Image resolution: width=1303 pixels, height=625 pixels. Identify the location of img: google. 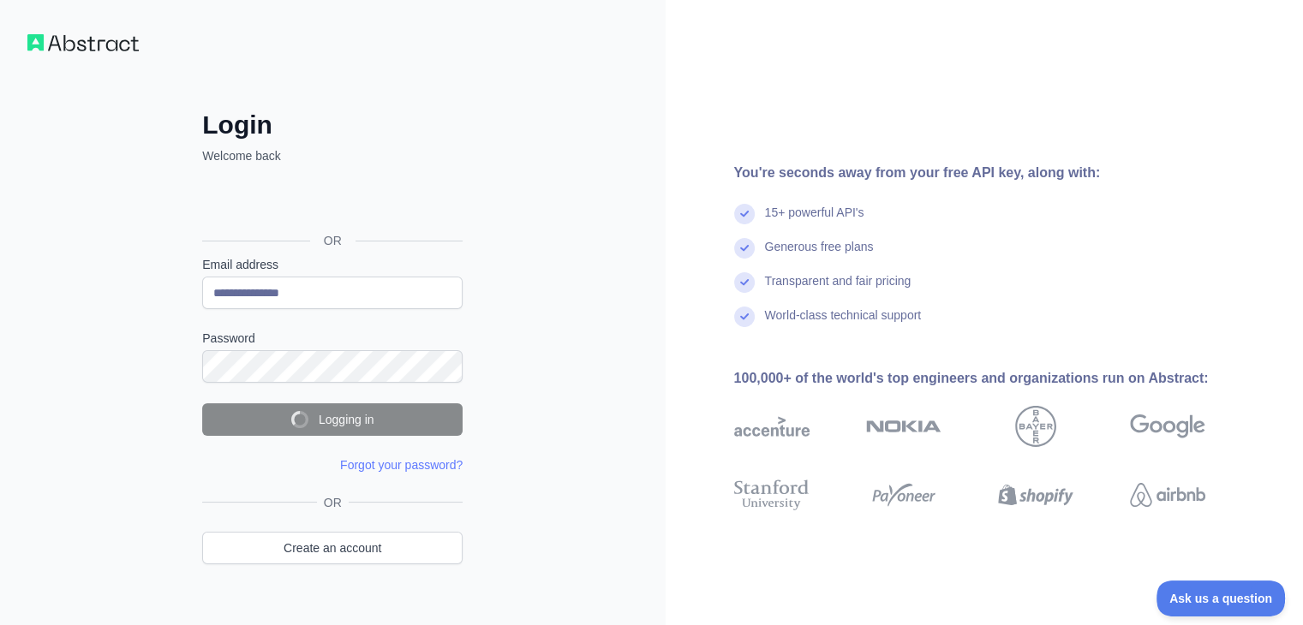
(1168, 427).